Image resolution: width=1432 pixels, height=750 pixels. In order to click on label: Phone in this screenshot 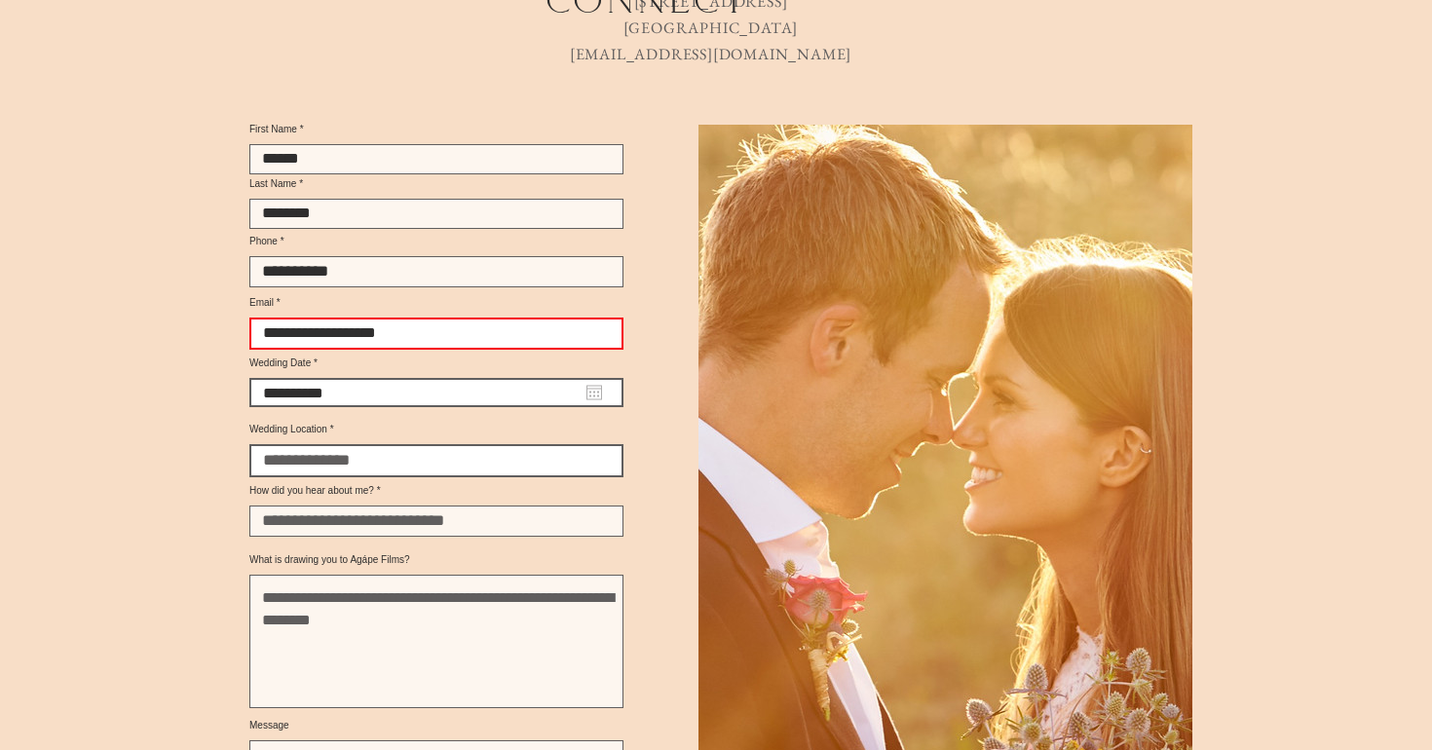, I will do `click(437, 242)`.